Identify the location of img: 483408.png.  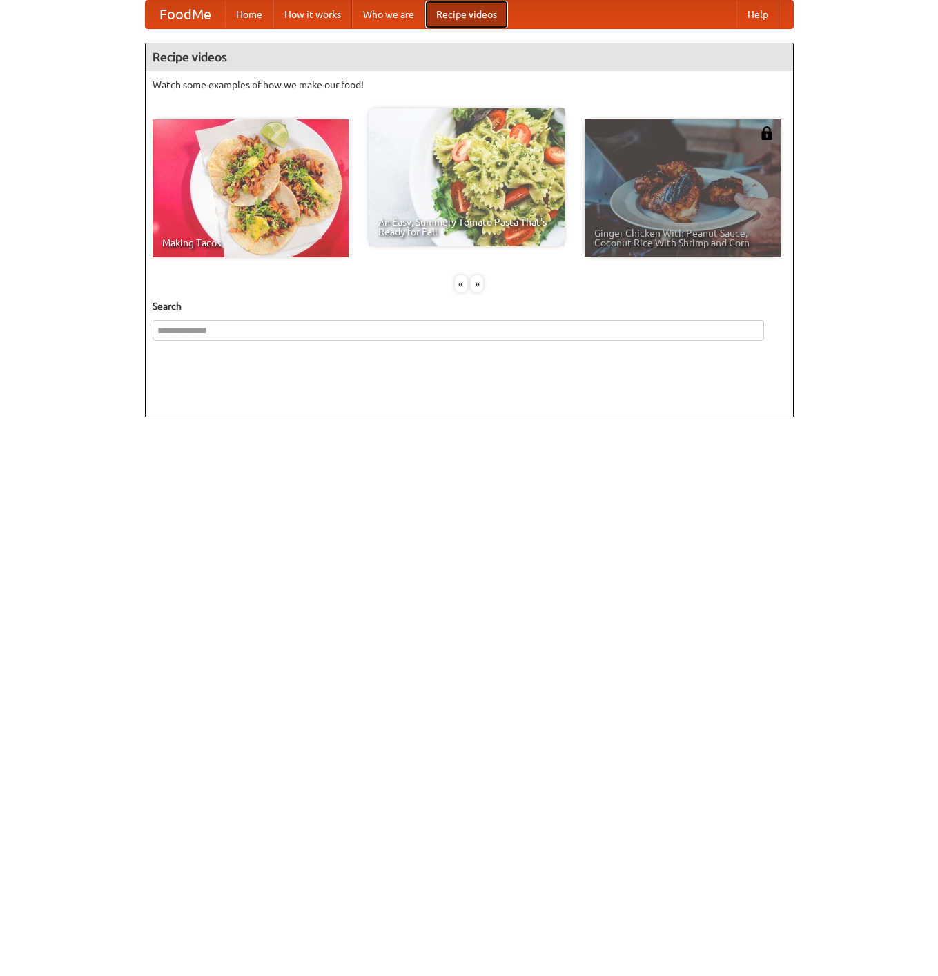
(766, 133).